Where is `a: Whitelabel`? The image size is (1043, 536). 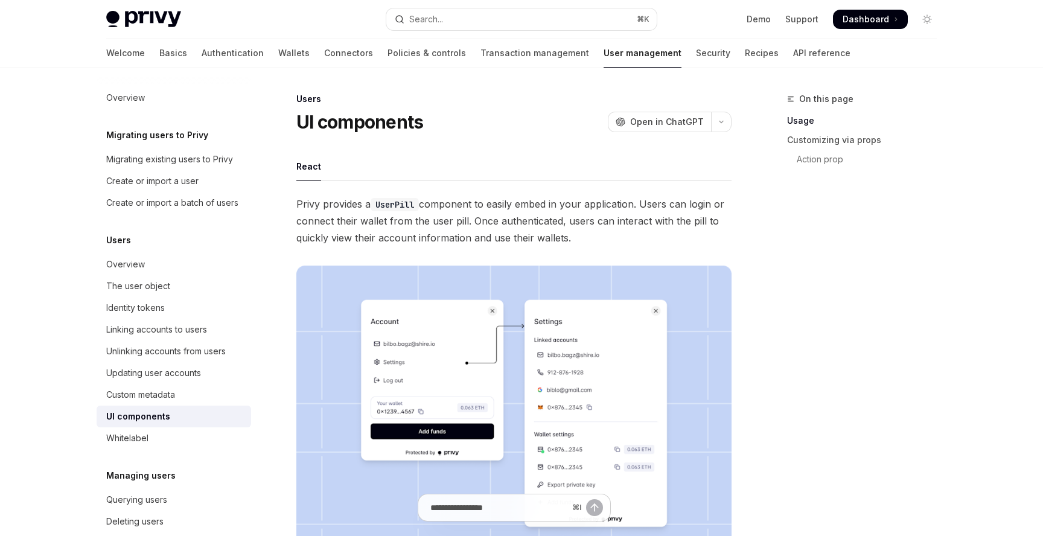
a: Whitelabel is located at coordinates (174, 438).